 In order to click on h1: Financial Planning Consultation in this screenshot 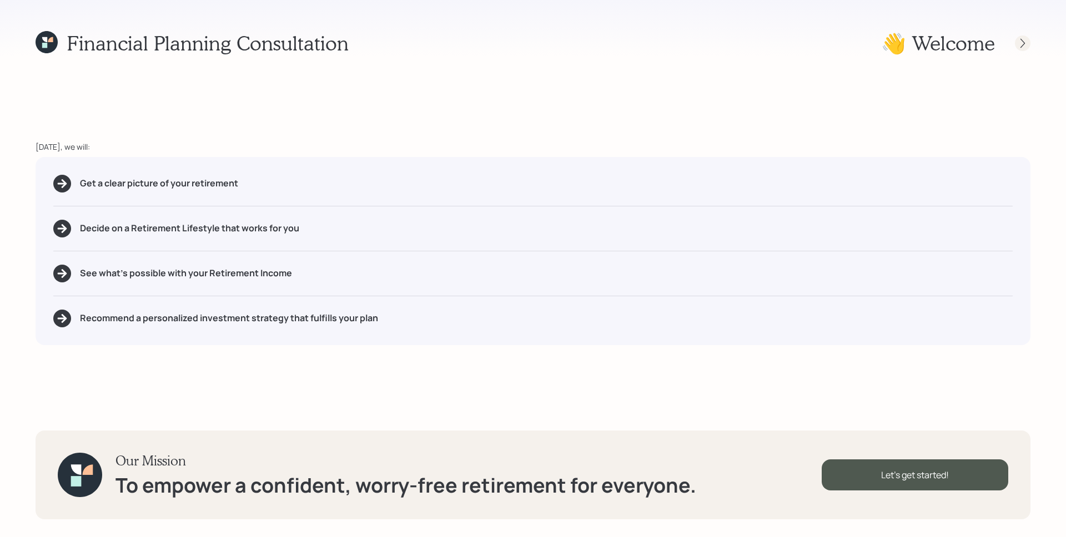, I will do `click(208, 43)`.